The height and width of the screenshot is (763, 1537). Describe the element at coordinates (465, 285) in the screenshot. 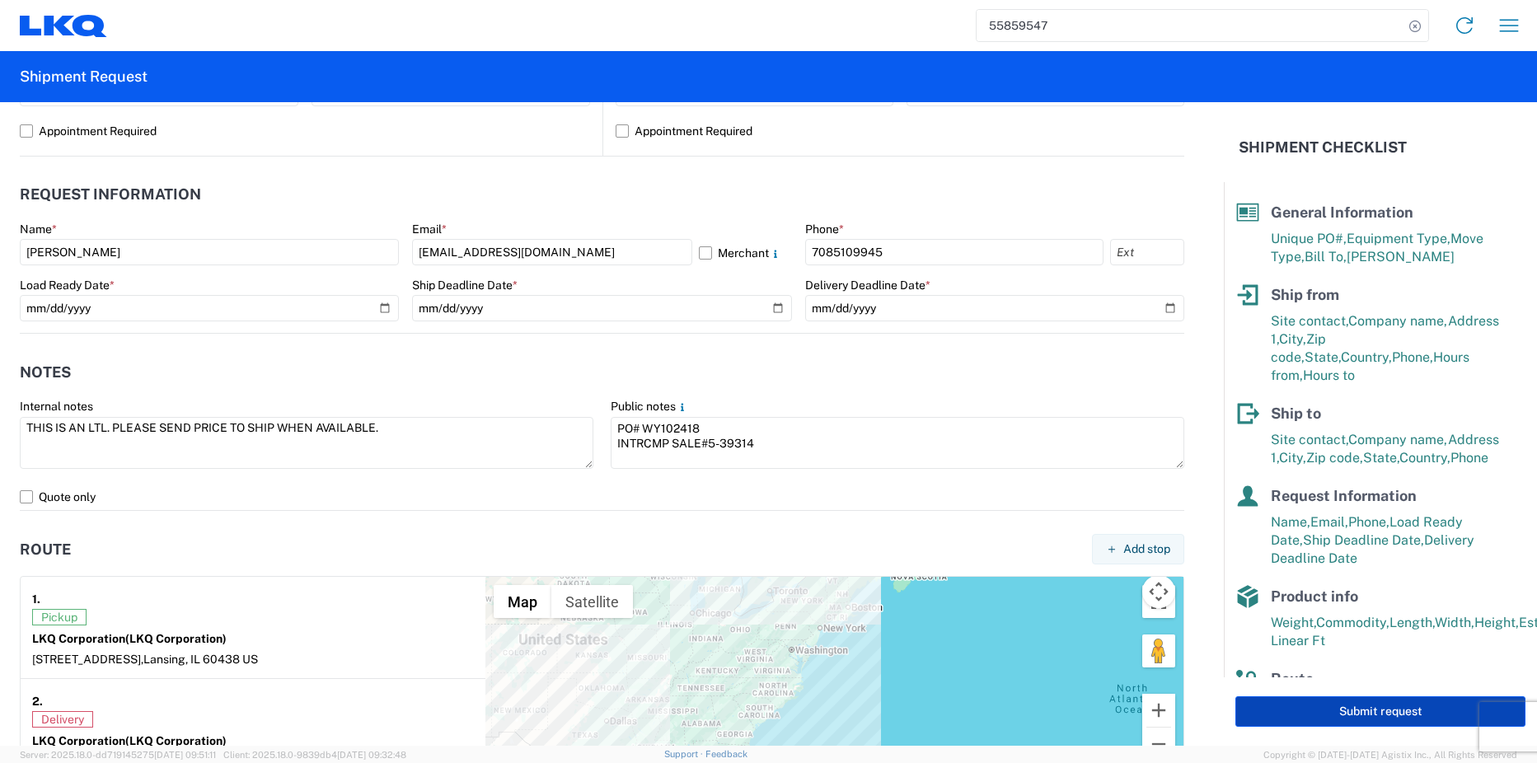

I see `label: Ship Deadline Date` at that location.